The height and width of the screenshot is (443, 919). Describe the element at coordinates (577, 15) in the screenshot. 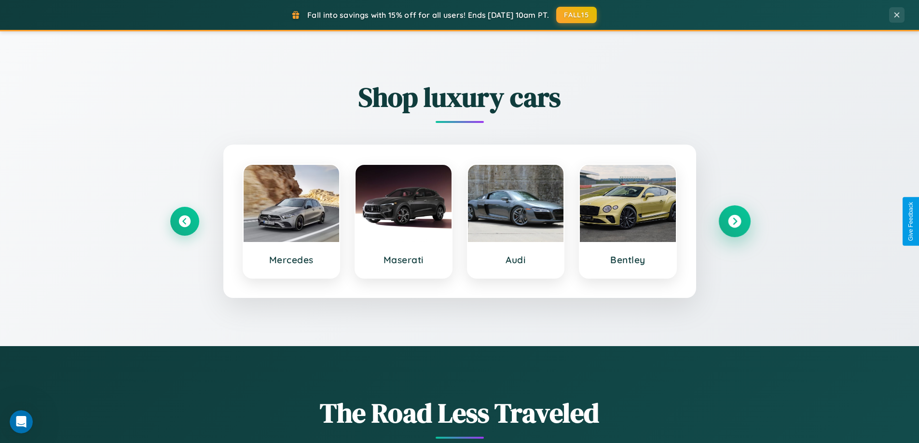

I see `button: FALL15` at that location.